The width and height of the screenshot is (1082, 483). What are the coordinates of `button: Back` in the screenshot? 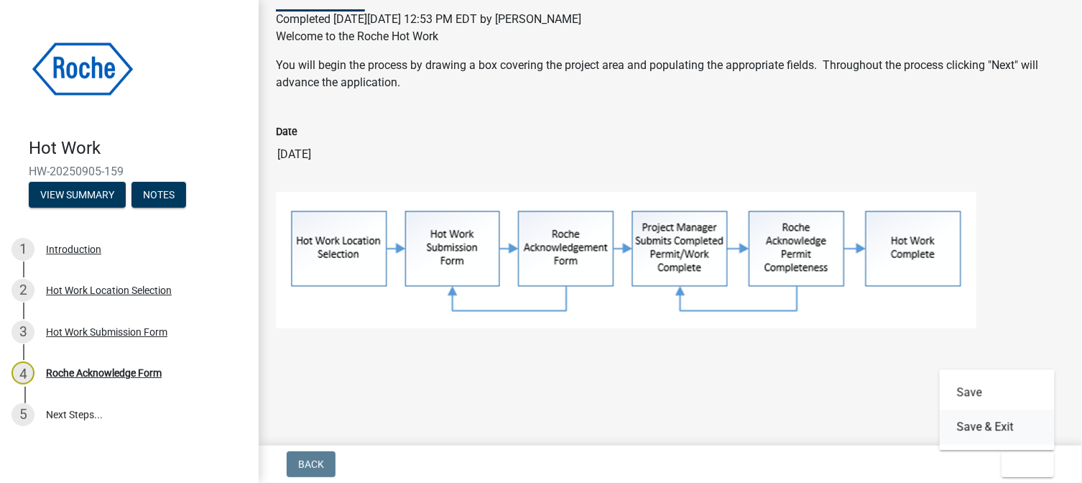 It's located at (311, 464).